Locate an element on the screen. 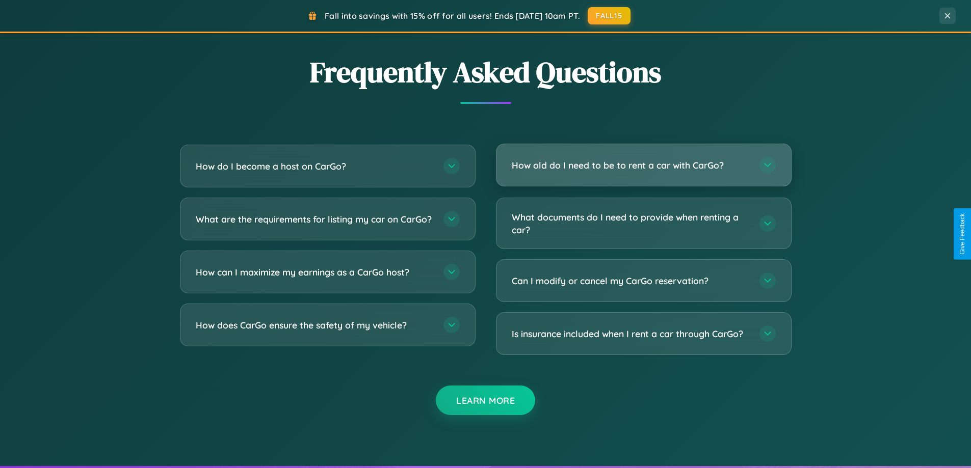 This screenshot has height=468, width=971. button: FALL15 is located at coordinates (609, 16).